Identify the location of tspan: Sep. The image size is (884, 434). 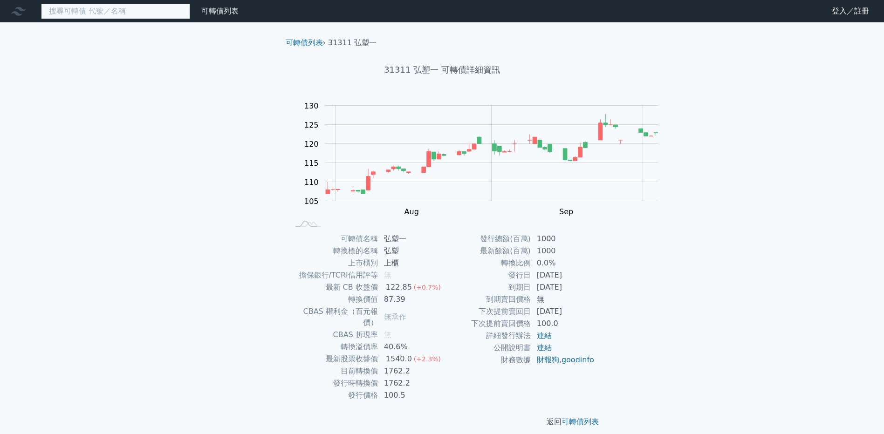
(566, 212).